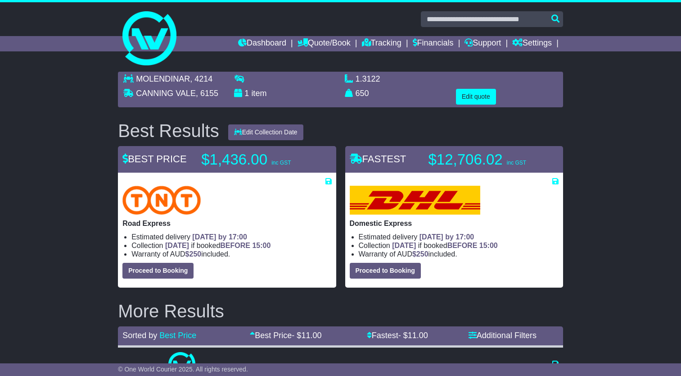  What do you see at coordinates (503, 335) in the screenshot?
I see `a: Additional Filters` at bounding box center [503, 335].